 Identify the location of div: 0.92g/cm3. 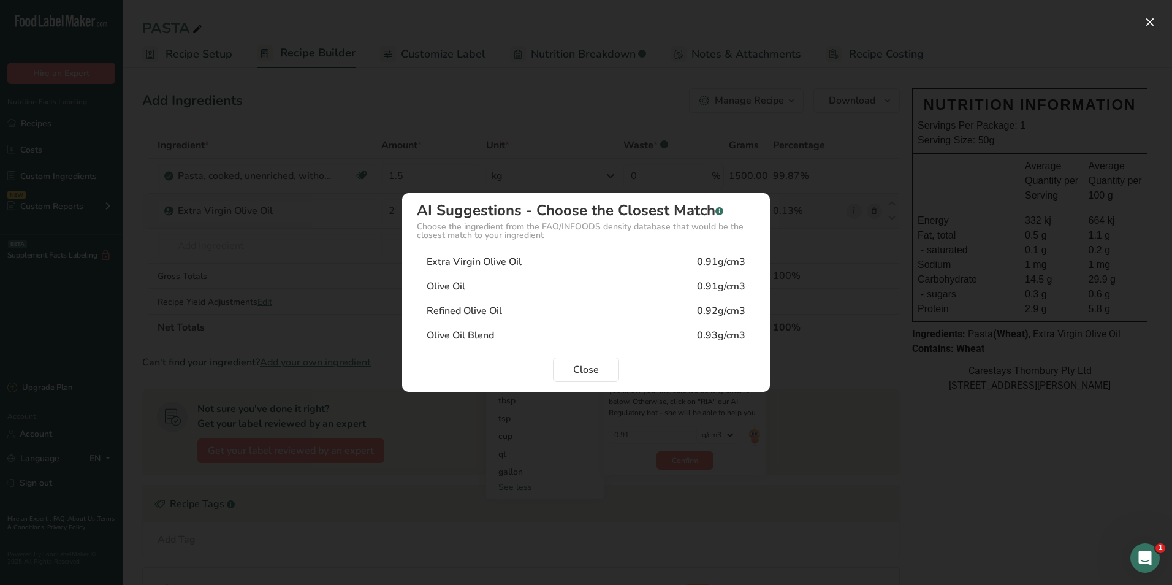
(721, 311).